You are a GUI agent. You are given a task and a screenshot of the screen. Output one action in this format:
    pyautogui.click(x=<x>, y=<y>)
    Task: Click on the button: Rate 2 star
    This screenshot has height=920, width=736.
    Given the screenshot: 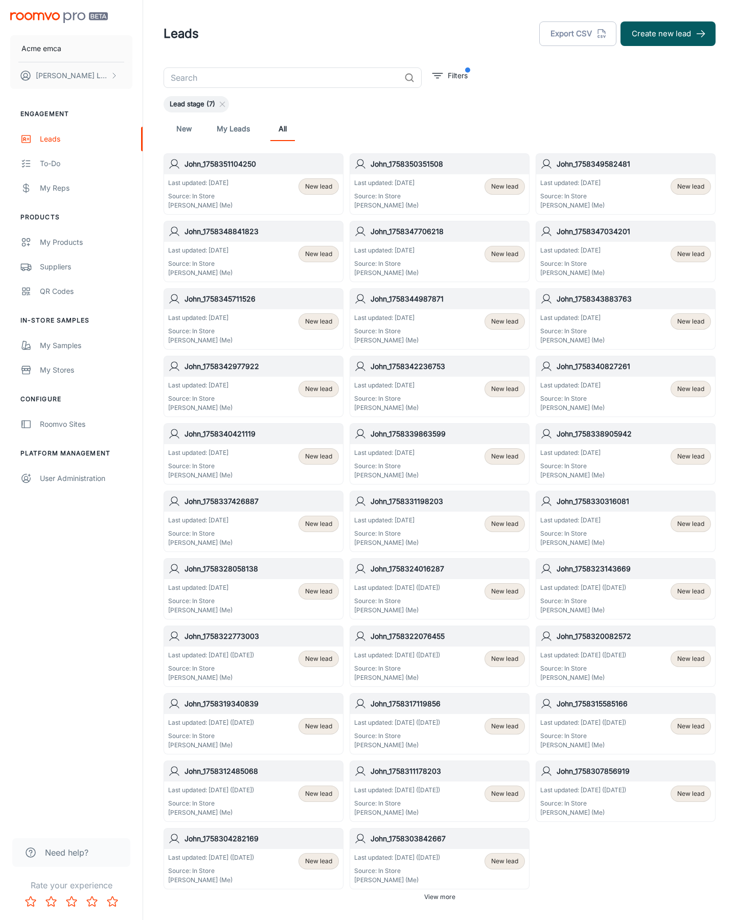 What is the action you would take?
    pyautogui.click(x=51, y=901)
    